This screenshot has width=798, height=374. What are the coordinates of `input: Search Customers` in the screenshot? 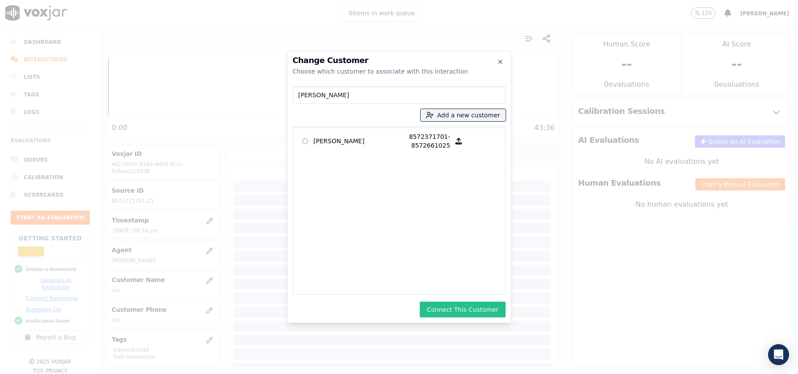 It's located at (399, 95).